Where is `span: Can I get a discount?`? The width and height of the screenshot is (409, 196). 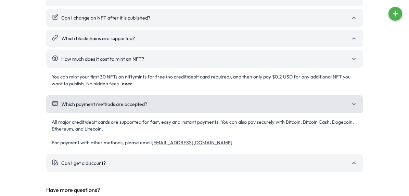
span: Can I get a discount? is located at coordinates (83, 163).